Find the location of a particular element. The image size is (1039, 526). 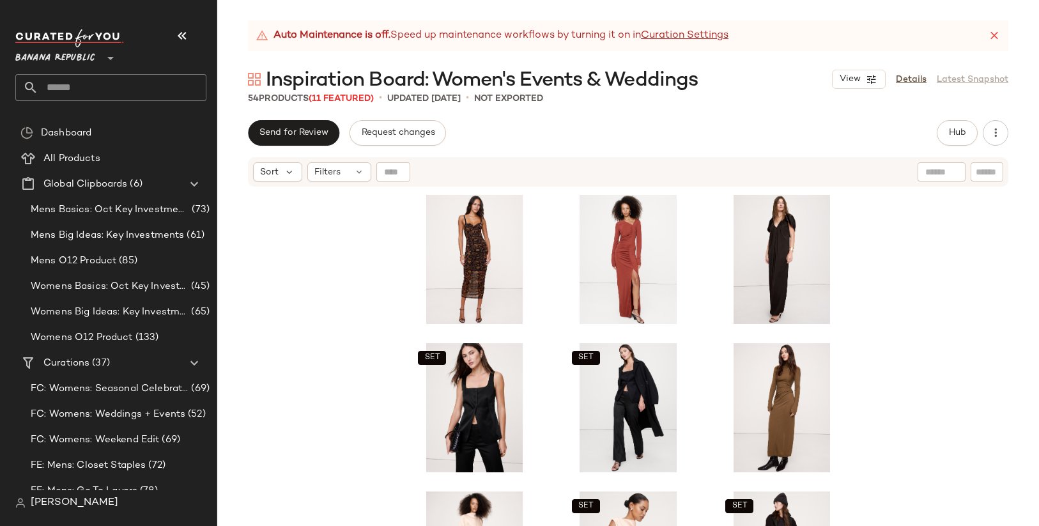

span: Womens Big Ideas: Key Investments is located at coordinates (109, 312).